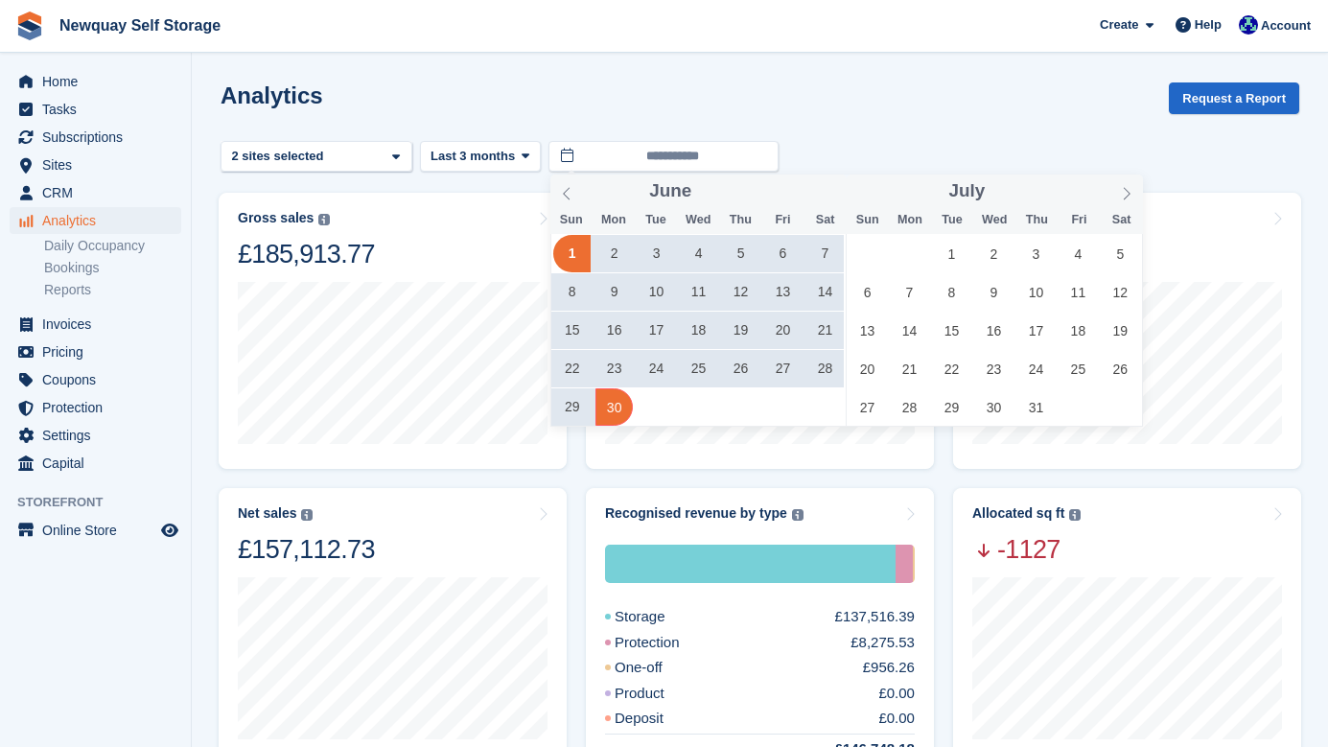 This screenshot has width=1328, height=747. What do you see at coordinates (909, 406) in the screenshot?
I see `span: July 28, 2025` at bounding box center [909, 406].